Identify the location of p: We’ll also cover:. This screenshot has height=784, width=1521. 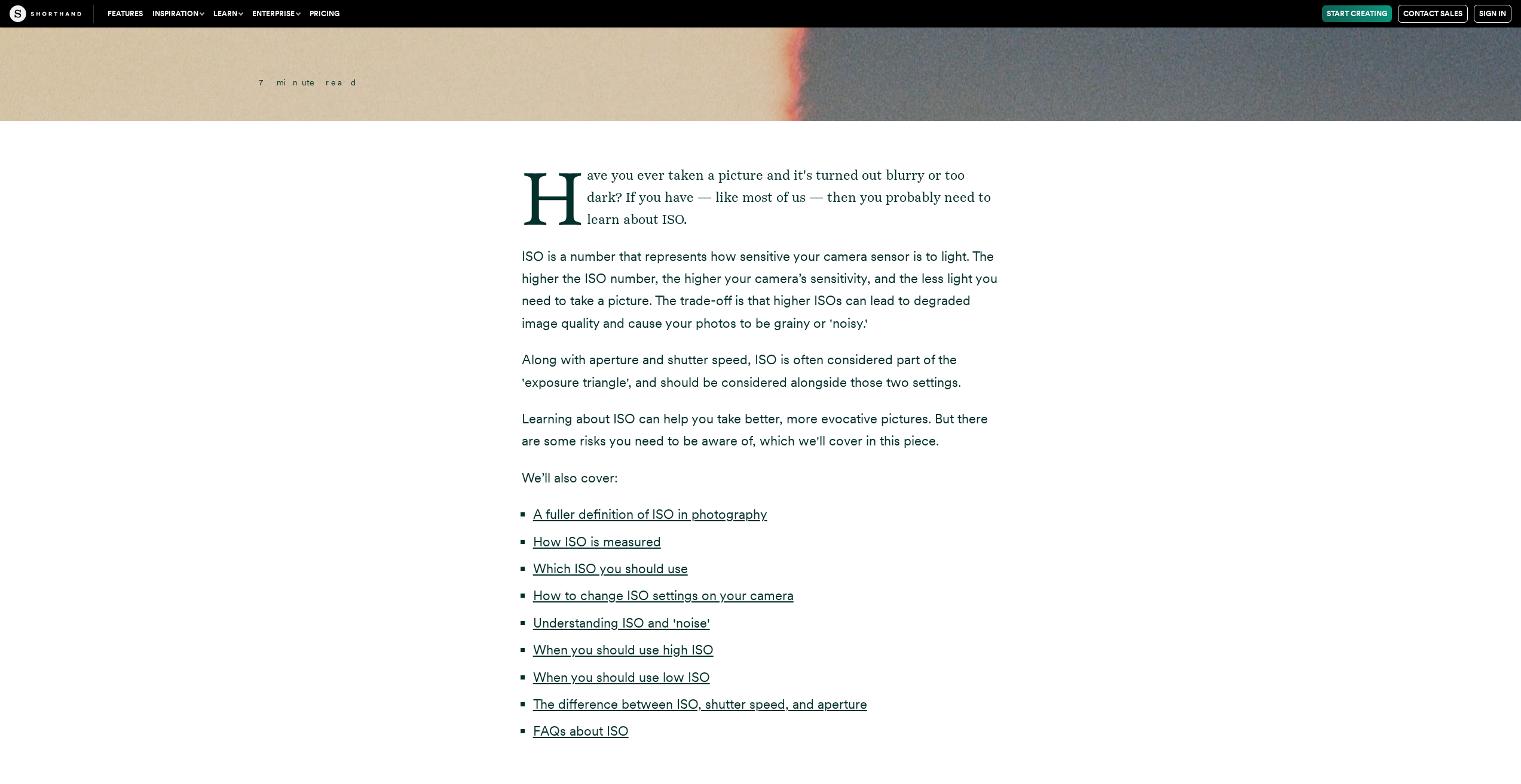
(760, 478).